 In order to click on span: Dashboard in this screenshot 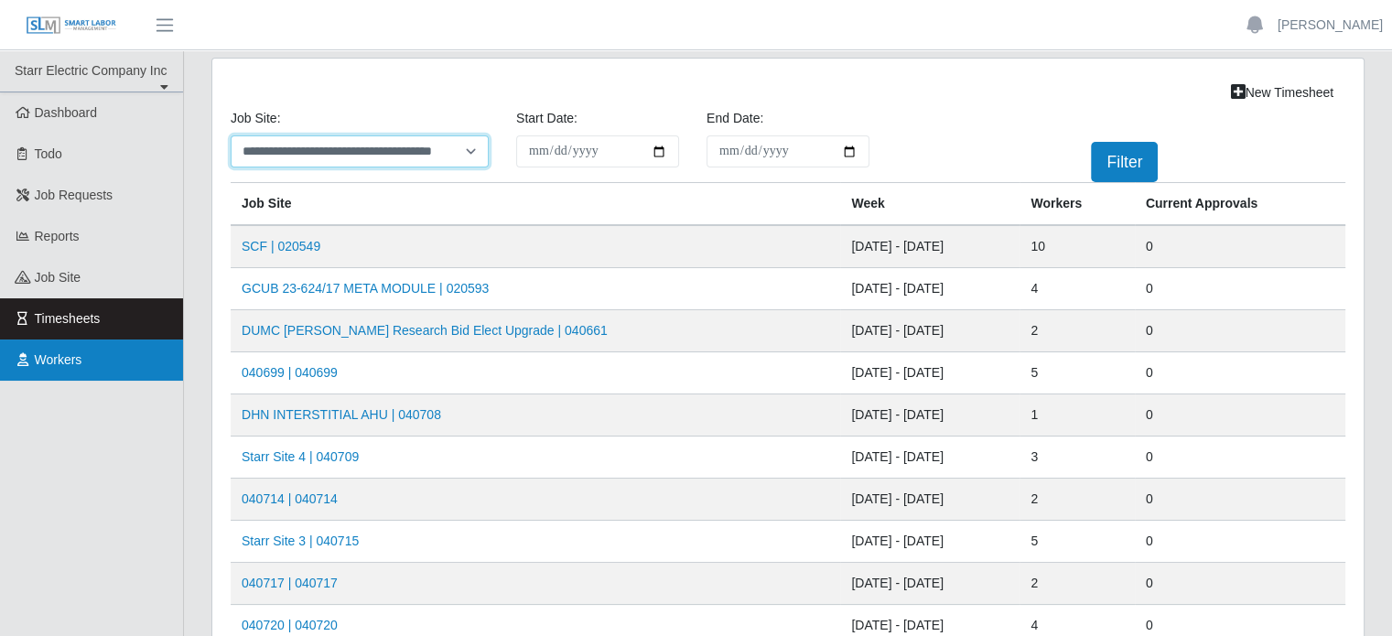, I will do `click(66, 113)`.